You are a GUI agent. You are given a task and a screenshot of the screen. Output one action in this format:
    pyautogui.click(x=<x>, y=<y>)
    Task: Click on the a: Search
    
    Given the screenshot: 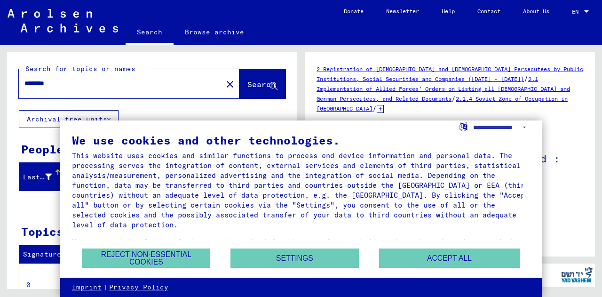 What is the action you would take?
    pyautogui.click(x=149, y=33)
    